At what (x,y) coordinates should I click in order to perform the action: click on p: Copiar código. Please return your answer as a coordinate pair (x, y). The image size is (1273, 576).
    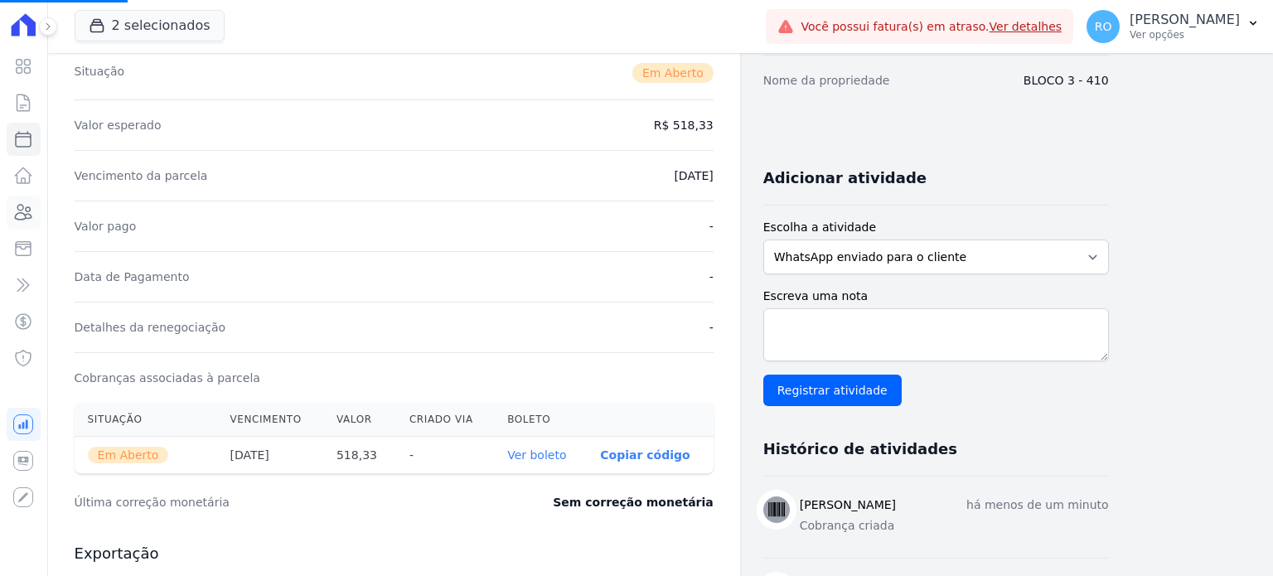
    Looking at the image, I should click on (645, 455).